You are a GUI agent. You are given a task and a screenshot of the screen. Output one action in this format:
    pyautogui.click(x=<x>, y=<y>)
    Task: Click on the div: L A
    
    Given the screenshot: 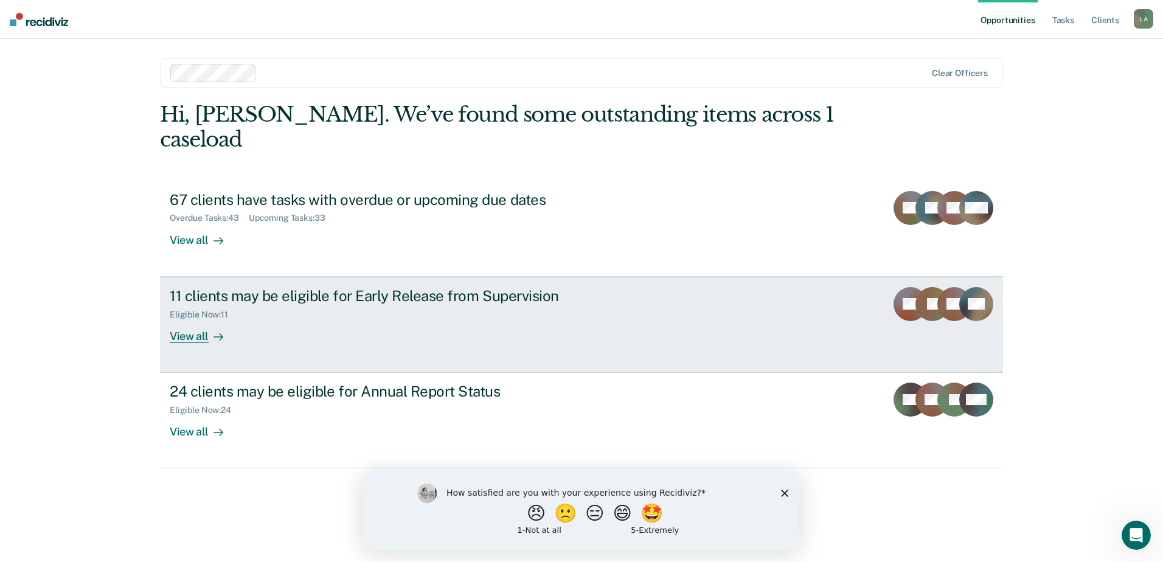 What is the action you would take?
    pyautogui.click(x=1144, y=19)
    